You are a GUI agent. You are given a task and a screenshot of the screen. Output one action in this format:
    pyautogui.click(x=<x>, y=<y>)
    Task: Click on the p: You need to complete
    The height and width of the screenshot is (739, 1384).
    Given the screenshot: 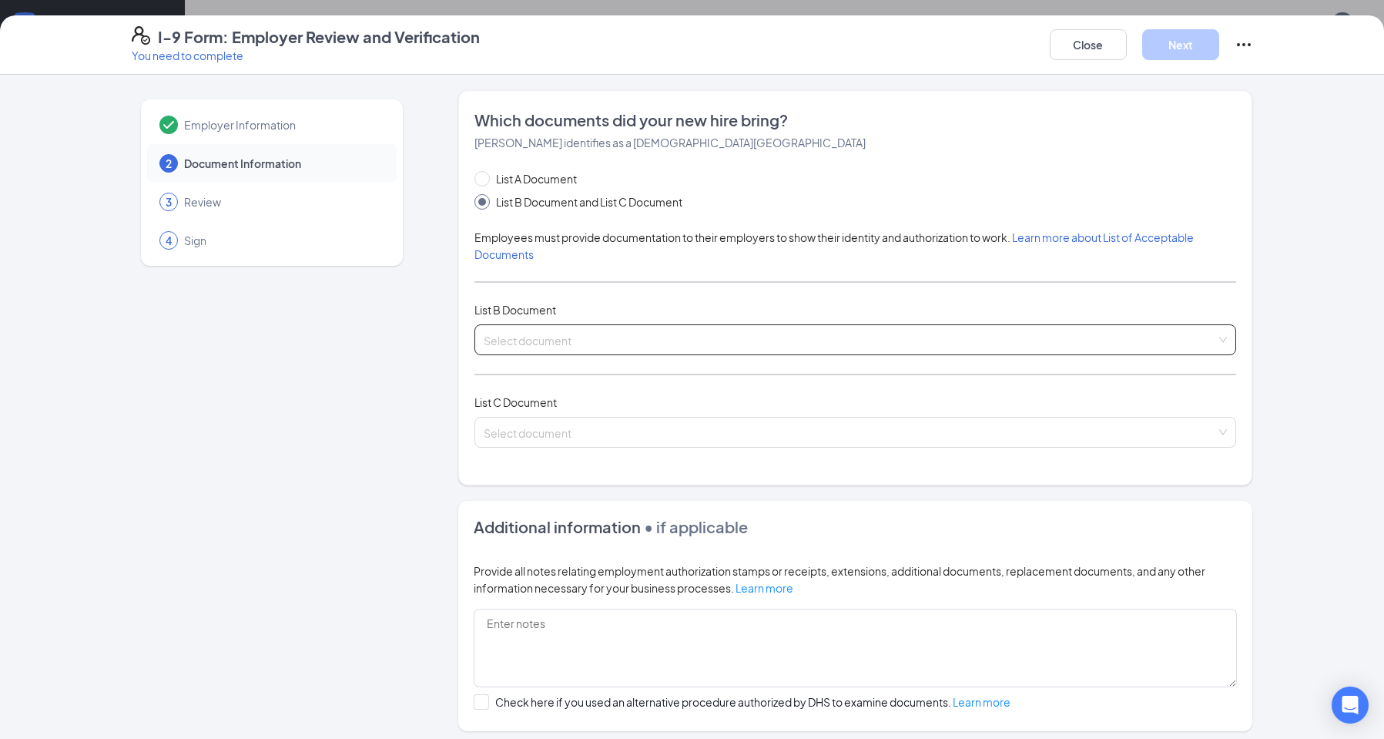 What is the action you would take?
    pyautogui.click(x=306, y=55)
    